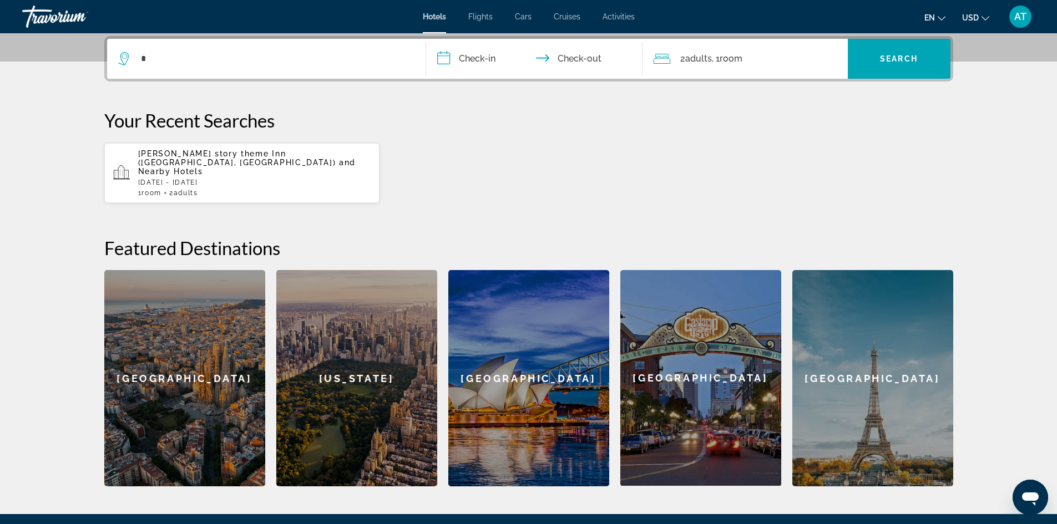 Image resolution: width=1057 pixels, height=524 pixels. Describe the element at coordinates (523, 17) in the screenshot. I see `span: Cars` at that location.